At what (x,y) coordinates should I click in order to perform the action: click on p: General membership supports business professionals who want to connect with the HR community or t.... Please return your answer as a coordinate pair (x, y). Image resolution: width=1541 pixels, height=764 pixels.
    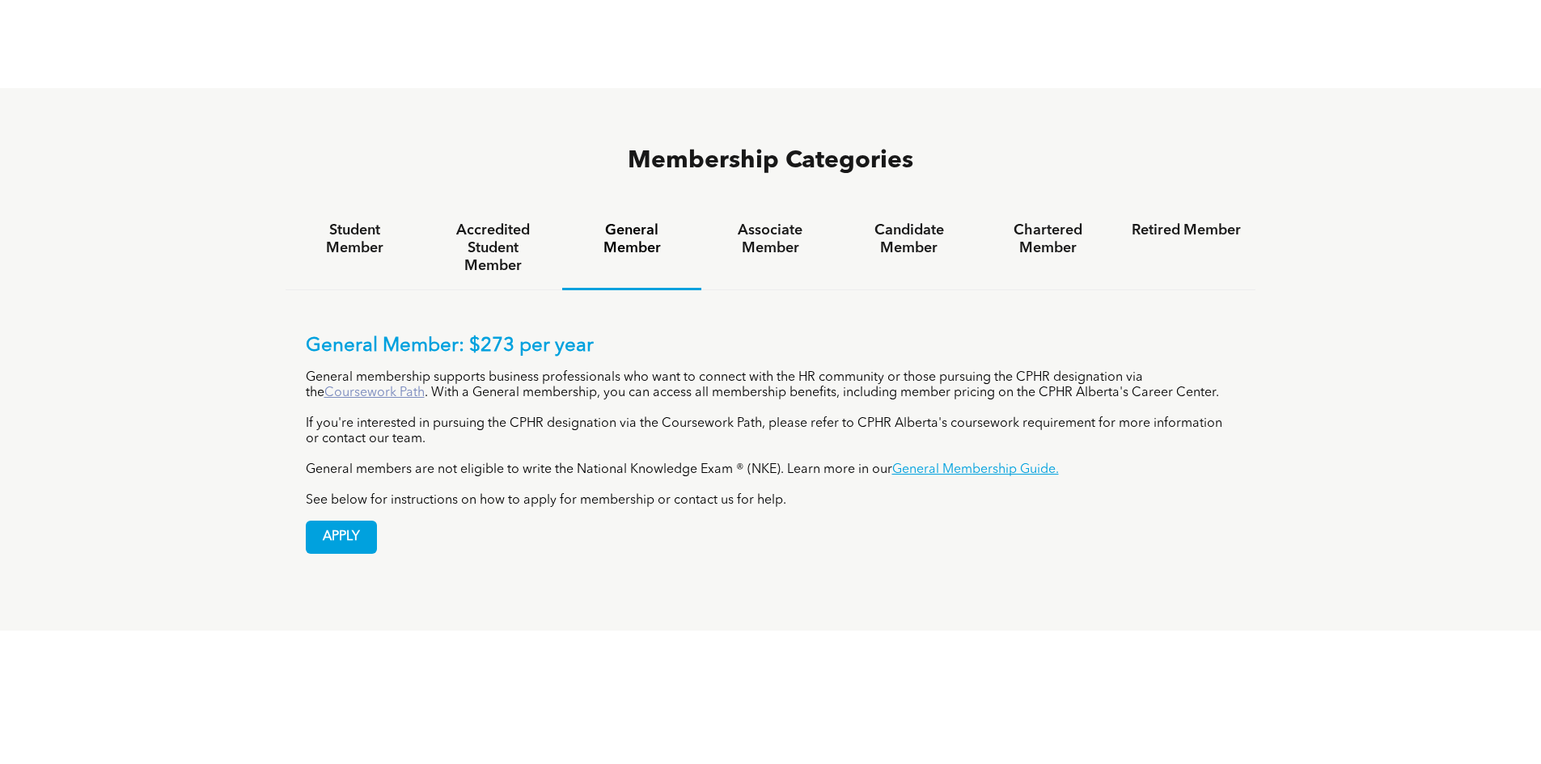
    Looking at the image, I should click on (771, 386).